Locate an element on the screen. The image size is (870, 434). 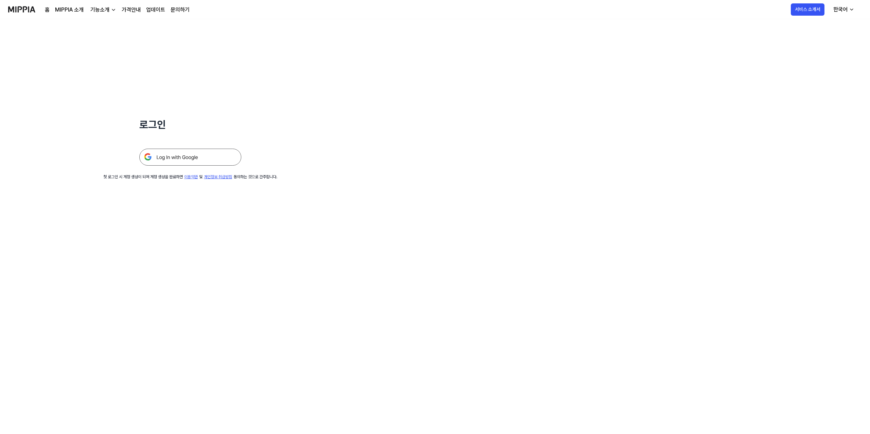
a: MIPPIA 소개 is located at coordinates (69, 10).